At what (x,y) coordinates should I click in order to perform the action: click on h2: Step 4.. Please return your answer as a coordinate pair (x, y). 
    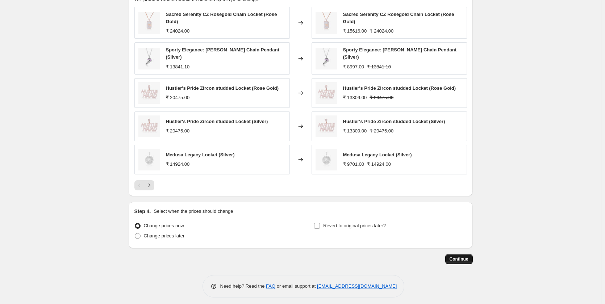
    Looking at the image, I should click on (143, 211).